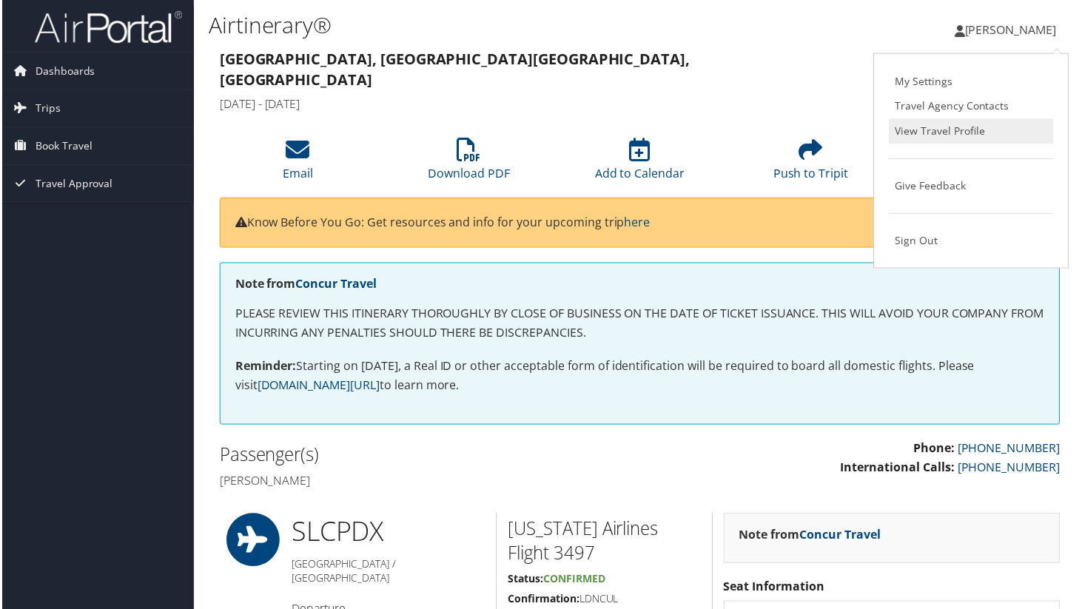  Describe the element at coordinates (61, 147) in the screenshot. I see `span: Book Travel` at that location.